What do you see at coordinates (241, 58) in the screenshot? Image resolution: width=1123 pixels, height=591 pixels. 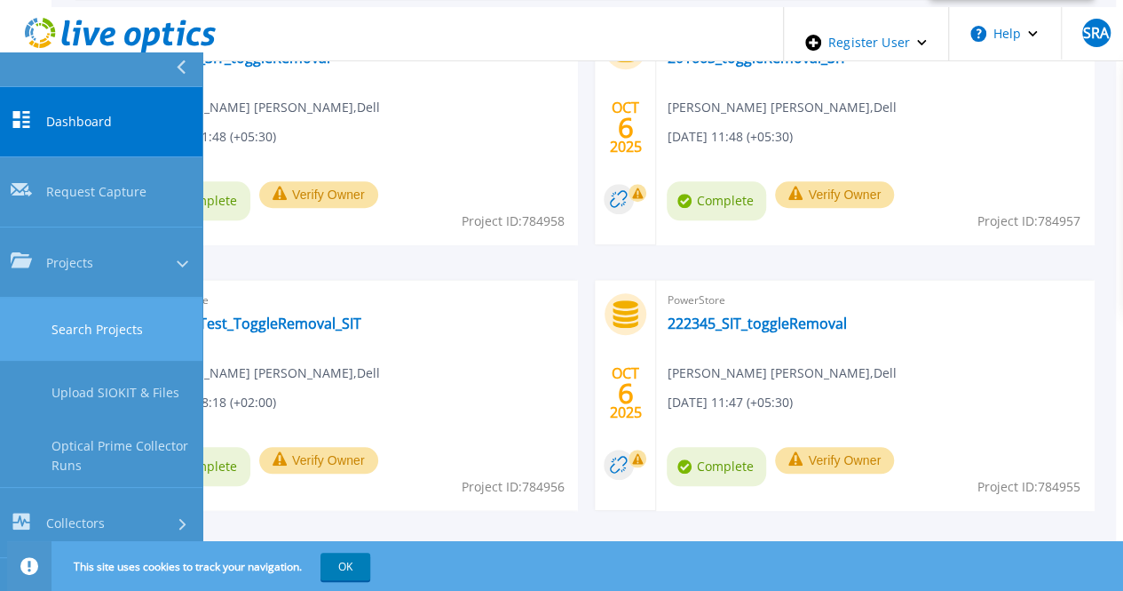 I see `a: 222385_SIT_toggleRemoval` at bounding box center [241, 58].